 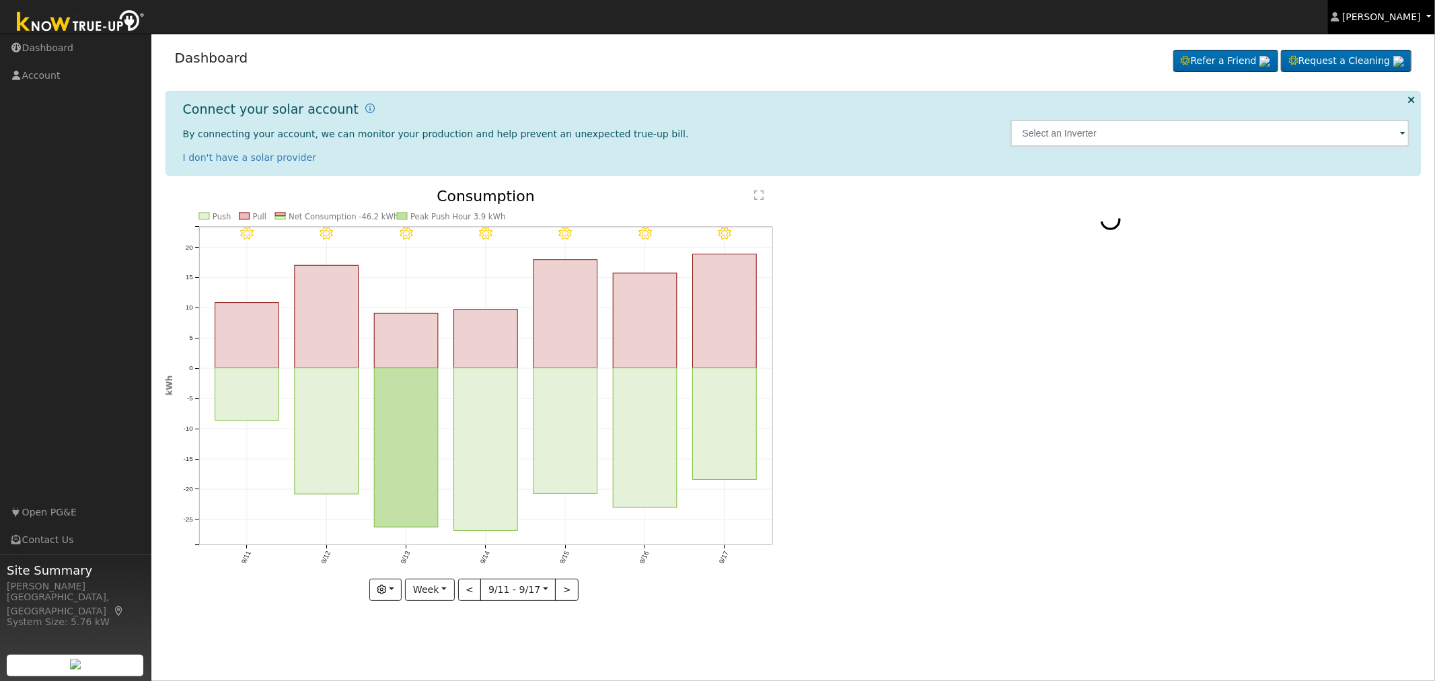 What do you see at coordinates (725, 234) in the screenshot?
I see `i: 9/17 - Clear` at bounding box center [725, 234].